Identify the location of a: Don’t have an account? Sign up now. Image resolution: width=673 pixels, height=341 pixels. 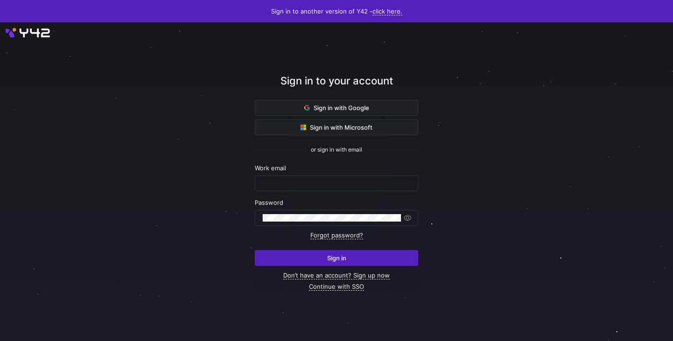
(336, 276).